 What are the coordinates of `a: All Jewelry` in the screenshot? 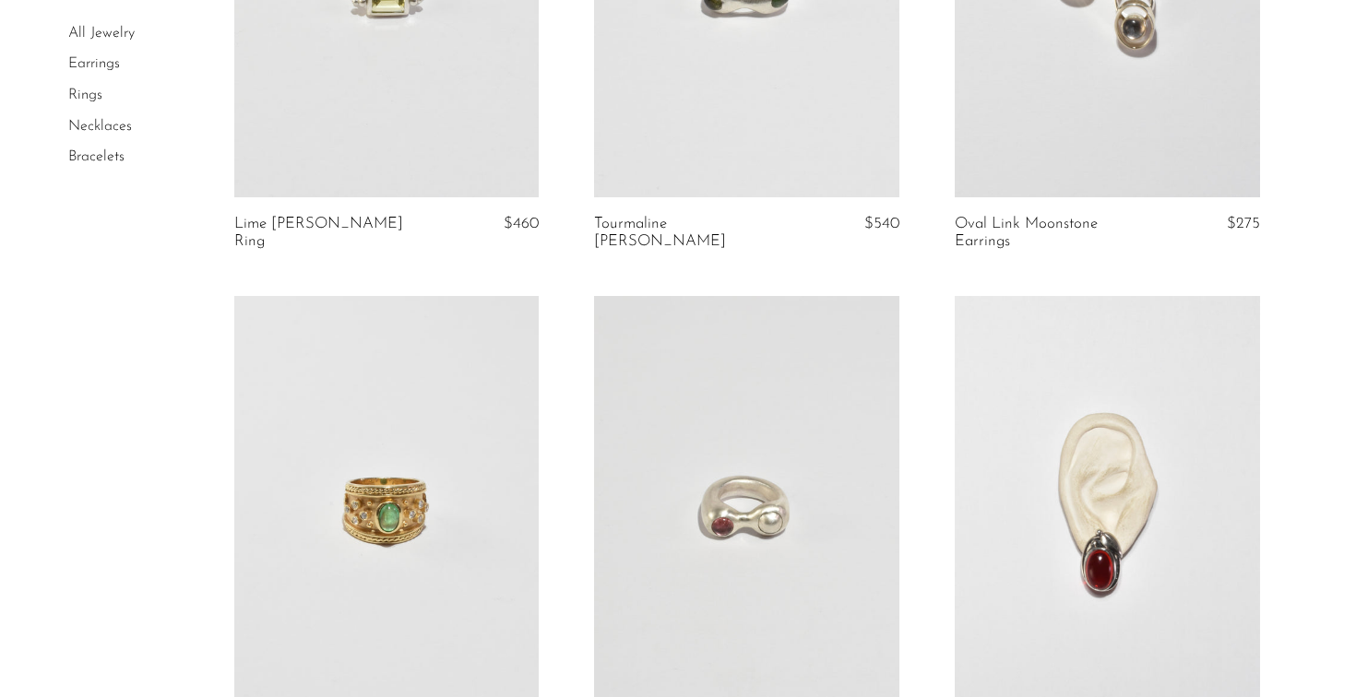 It's located at (101, 33).